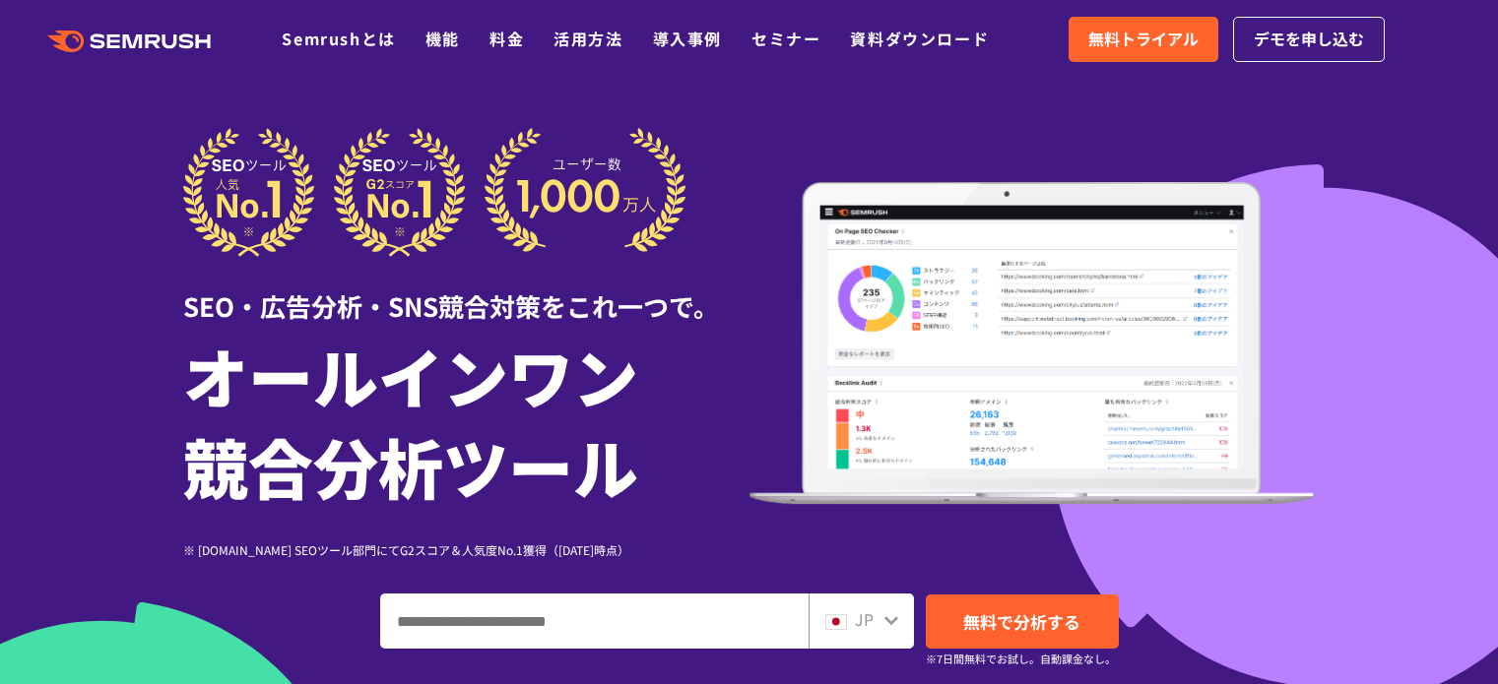 The height and width of the screenshot is (684, 1498). What do you see at coordinates (1020, 659) in the screenshot?
I see `small: ※7日間無料でお試し。自動課金なし。` at bounding box center [1020, 659].